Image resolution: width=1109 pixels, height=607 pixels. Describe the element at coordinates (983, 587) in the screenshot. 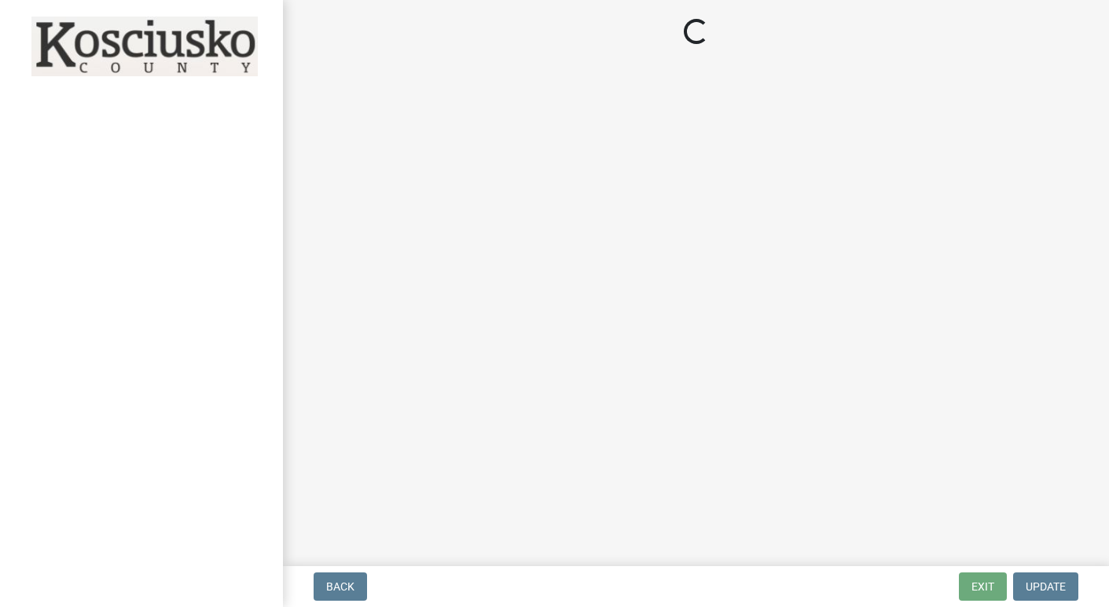

I see `button: Exit` at that location.